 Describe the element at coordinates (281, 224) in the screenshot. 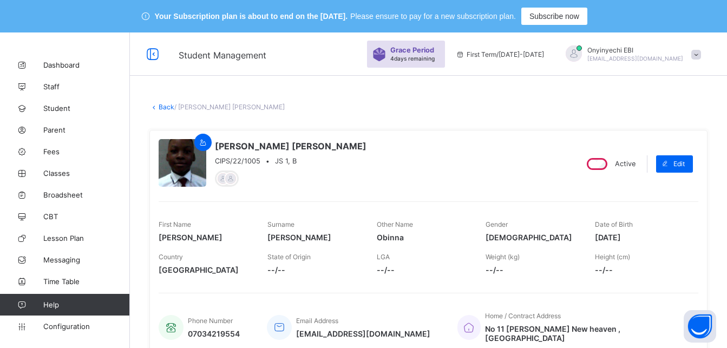

I see `span: Surname` at that location.